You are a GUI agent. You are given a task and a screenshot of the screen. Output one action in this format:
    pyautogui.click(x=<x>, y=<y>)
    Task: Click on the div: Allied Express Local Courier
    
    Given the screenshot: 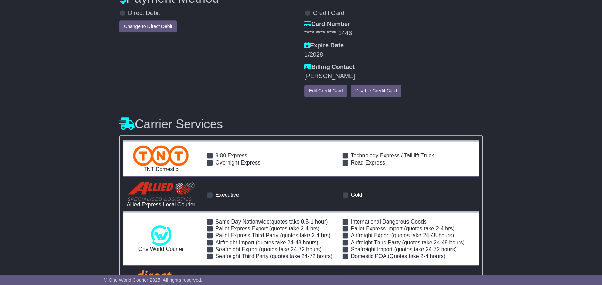 What is the action you would take?
    pyautogui.click(x=161, y=204)
    